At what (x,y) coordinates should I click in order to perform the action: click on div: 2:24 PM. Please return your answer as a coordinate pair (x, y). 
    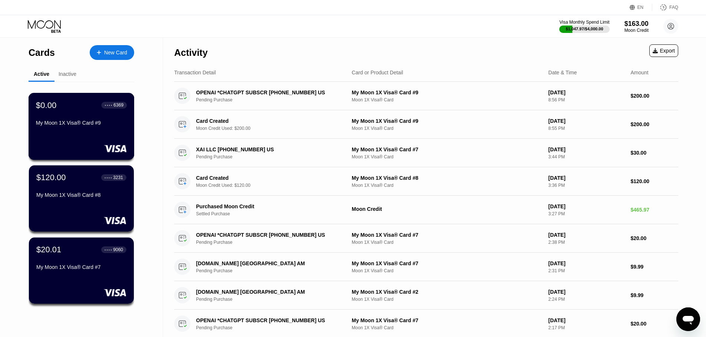
    Looking at the image, I should click on (586, 300).